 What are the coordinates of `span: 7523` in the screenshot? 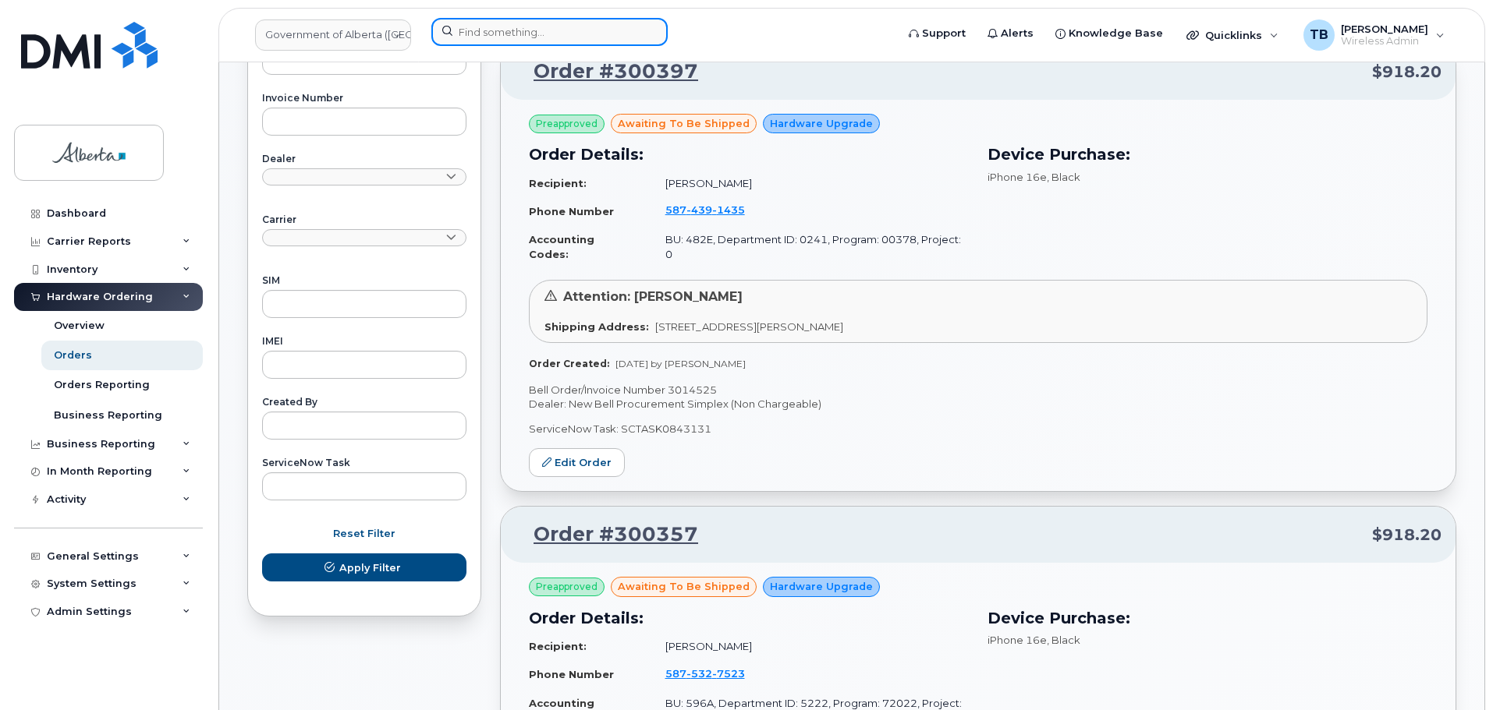 It's located at (728, 674).